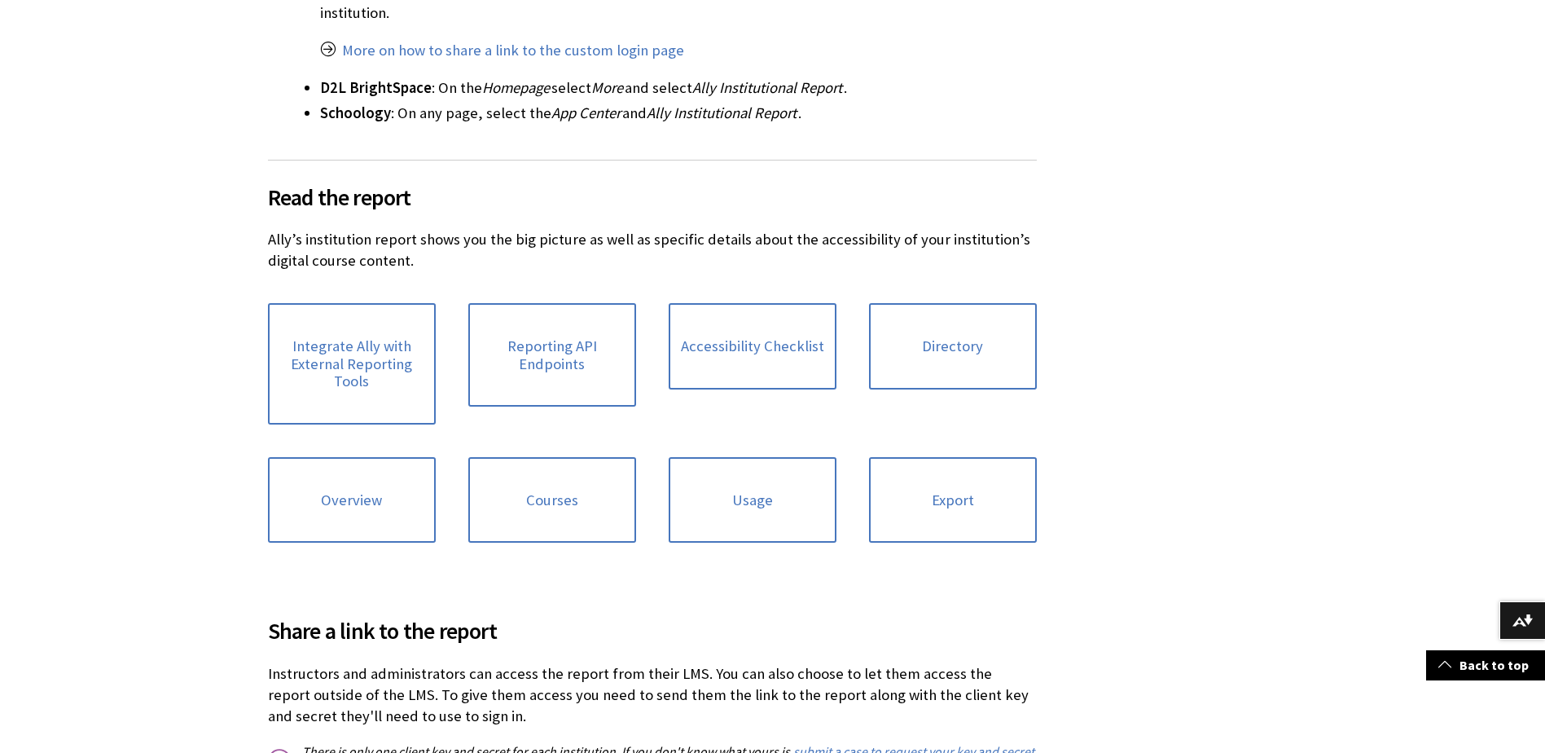 The height and width of the screenshot is (753, 1545). Describe the element at coordinates (352, 500) in the screenshot. I see `a: Overview` at that location.